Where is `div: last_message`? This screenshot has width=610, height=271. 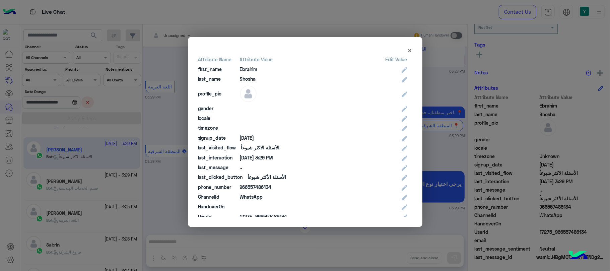
div: last_message is located at coordinates (216, 167).